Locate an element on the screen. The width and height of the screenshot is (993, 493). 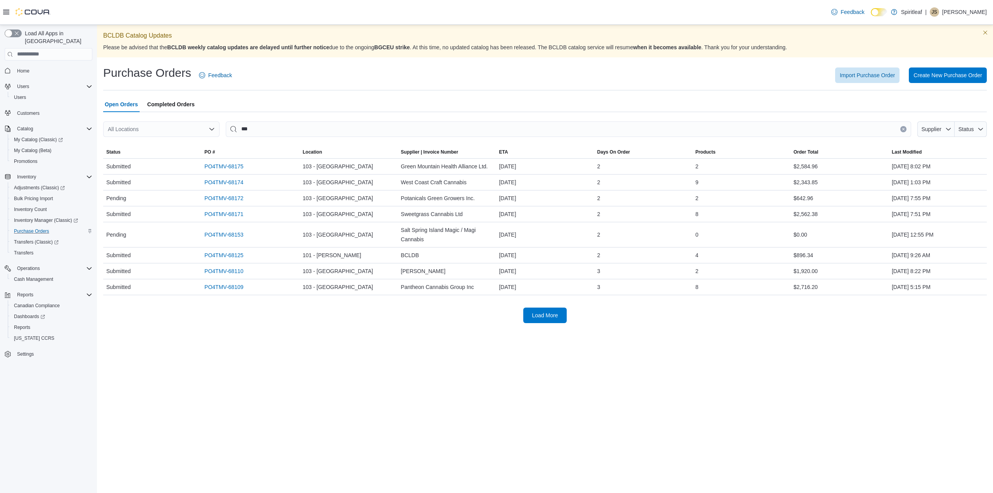
button: PO # is located at coordinates (250, 152).